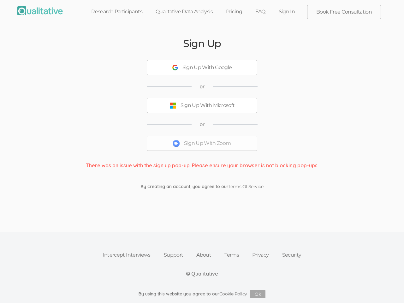 Image resolution: width=404 pixels, height=303 pixels. Describe the element at coordinates (233, 294) in the screenshot. I see `a: Cookie Policy` at that location.